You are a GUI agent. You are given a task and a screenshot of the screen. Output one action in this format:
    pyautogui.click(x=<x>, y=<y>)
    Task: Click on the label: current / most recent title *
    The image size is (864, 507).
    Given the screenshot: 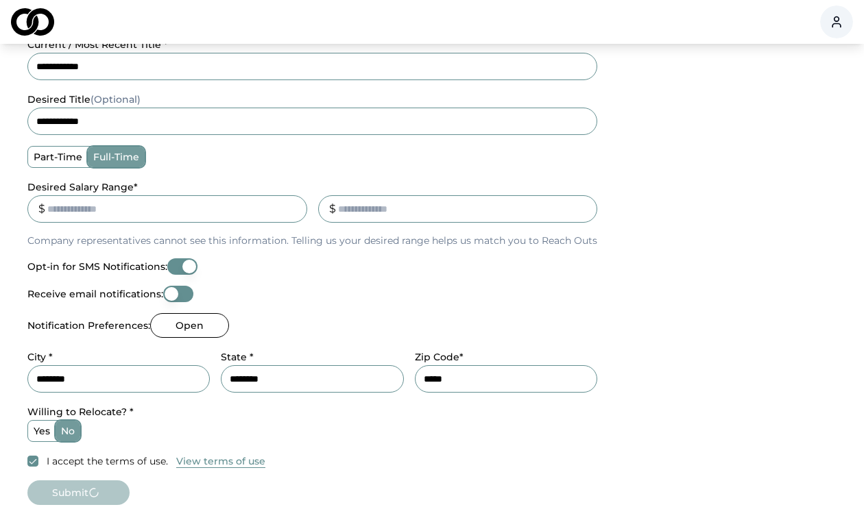 What is the action you would take?
    pyautogui.click(x=97, y=45)
    